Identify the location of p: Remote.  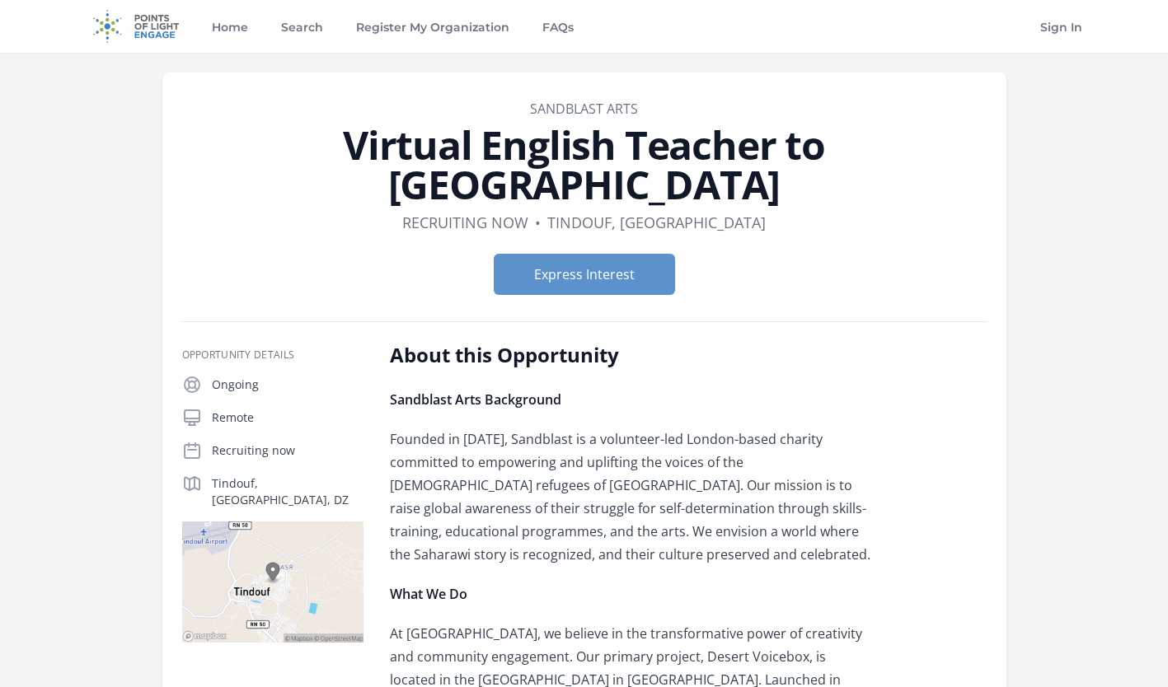
(288, 418).